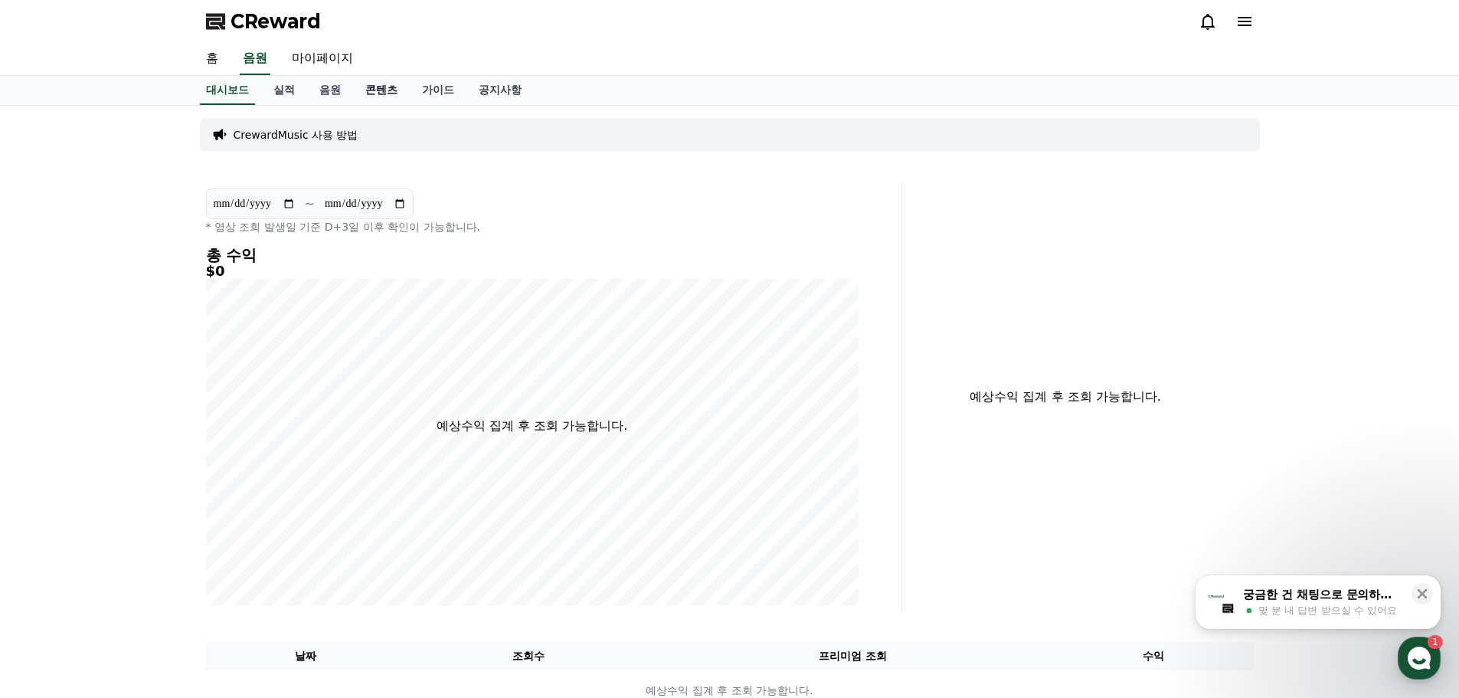  I want to click on a: CrewardMusic 사용 방법, so click(296, 135).